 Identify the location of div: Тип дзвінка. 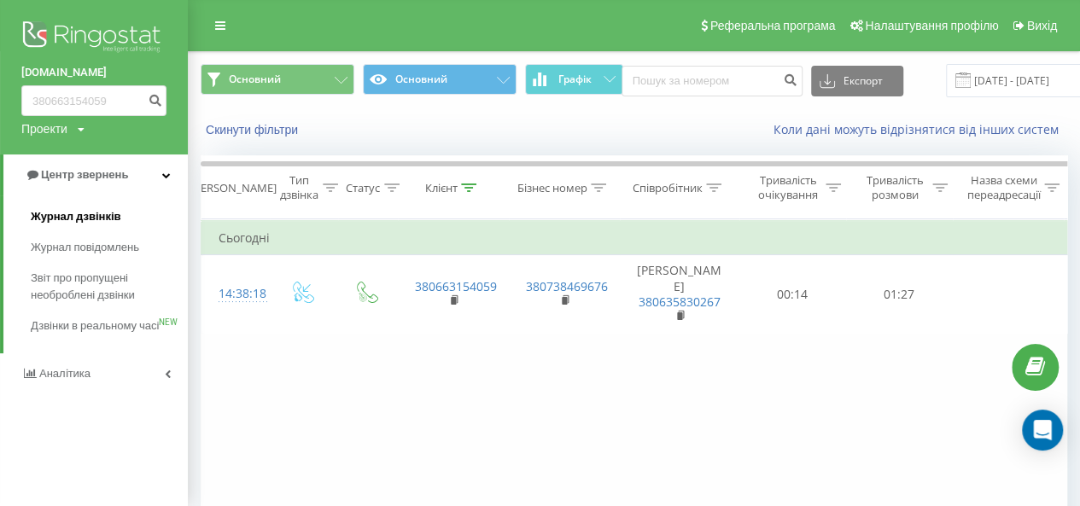
(299, 188).